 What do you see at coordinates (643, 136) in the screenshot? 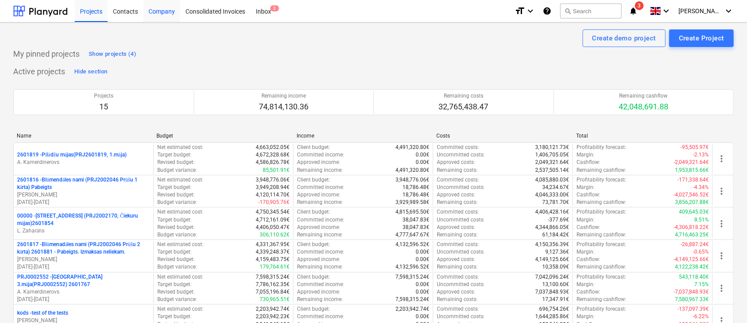
I see `div: Total` at bounding box center [643, 136].